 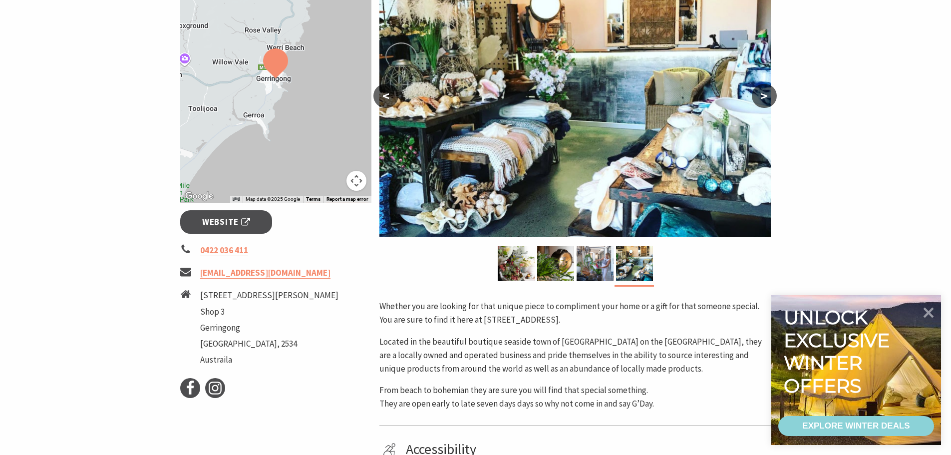 What do you see at coordinates (199, 196) in the screenshot?
I see `img: Google` at bounding box center [199, 196].